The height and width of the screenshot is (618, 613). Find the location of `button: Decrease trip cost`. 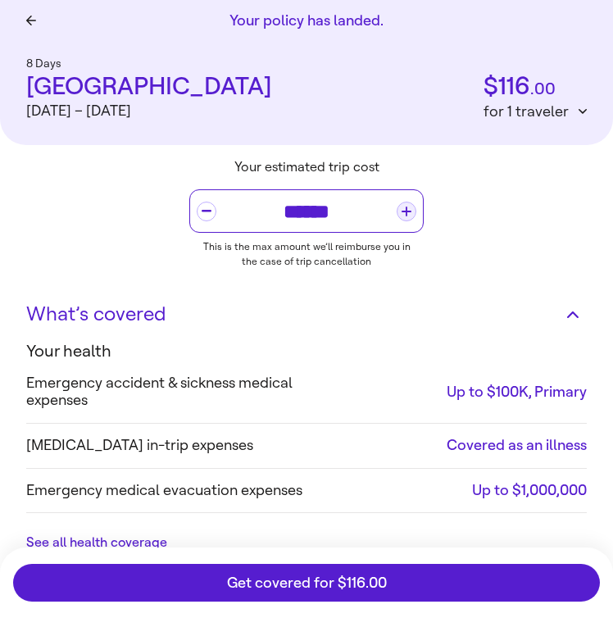

button: Decrease trip cost is located at coordinates (206, 211).